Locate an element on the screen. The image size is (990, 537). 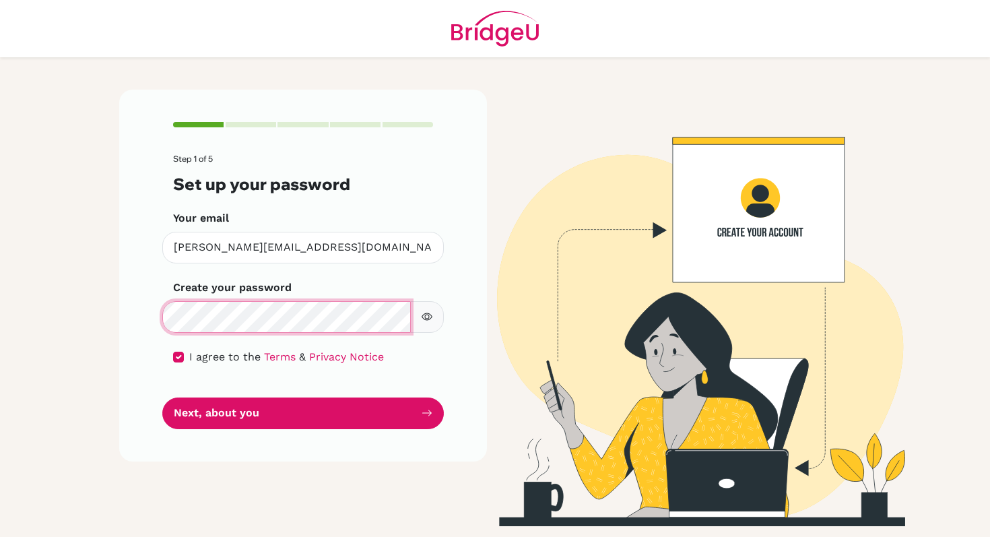
input: Insert your email* is located at coordinates (303, 247).